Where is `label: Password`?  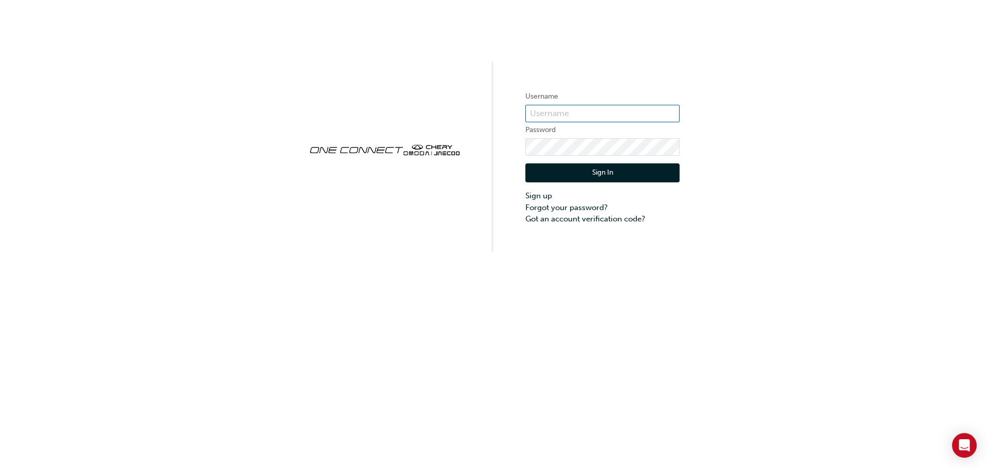 label: Password is located at coordinates (602, 130).